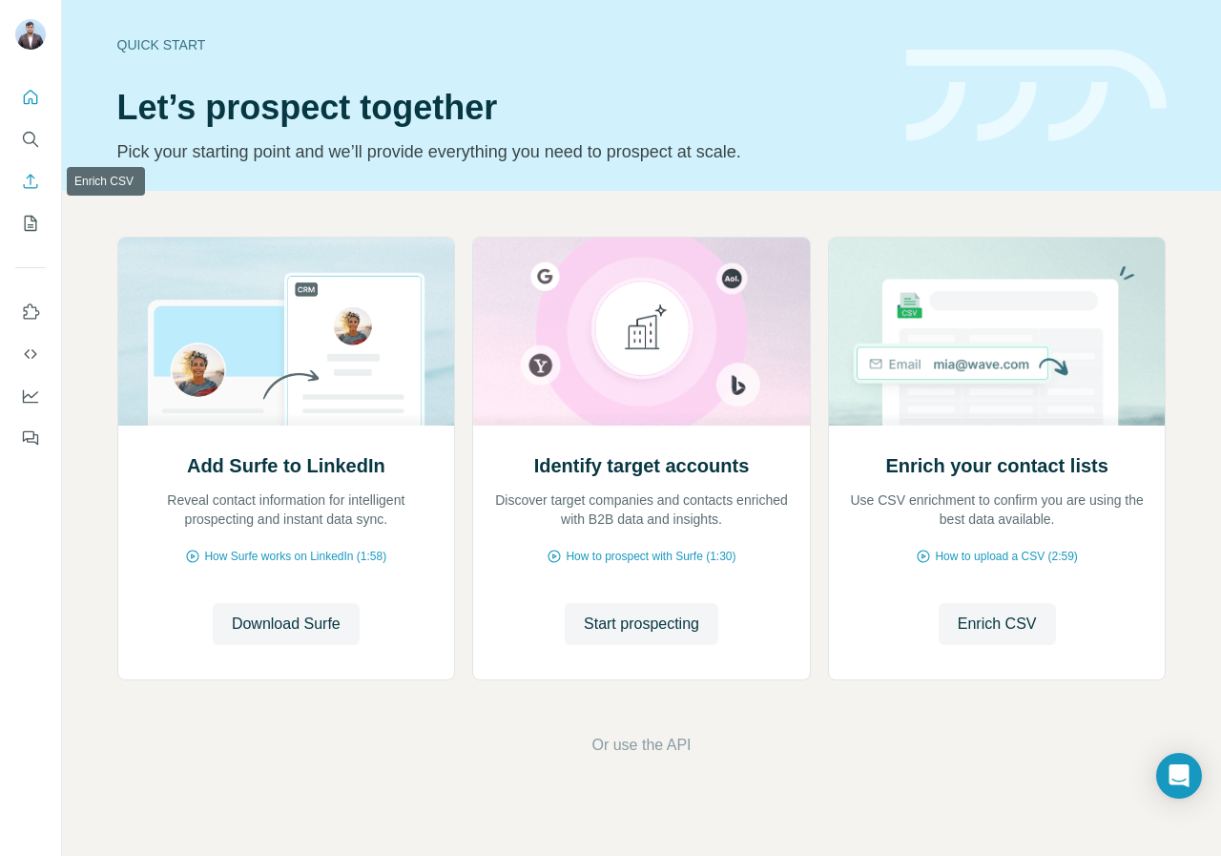  Describe the element at coordinates (997, 331) in the screenshot. I see `img: Enrich your contact lists` at that location.